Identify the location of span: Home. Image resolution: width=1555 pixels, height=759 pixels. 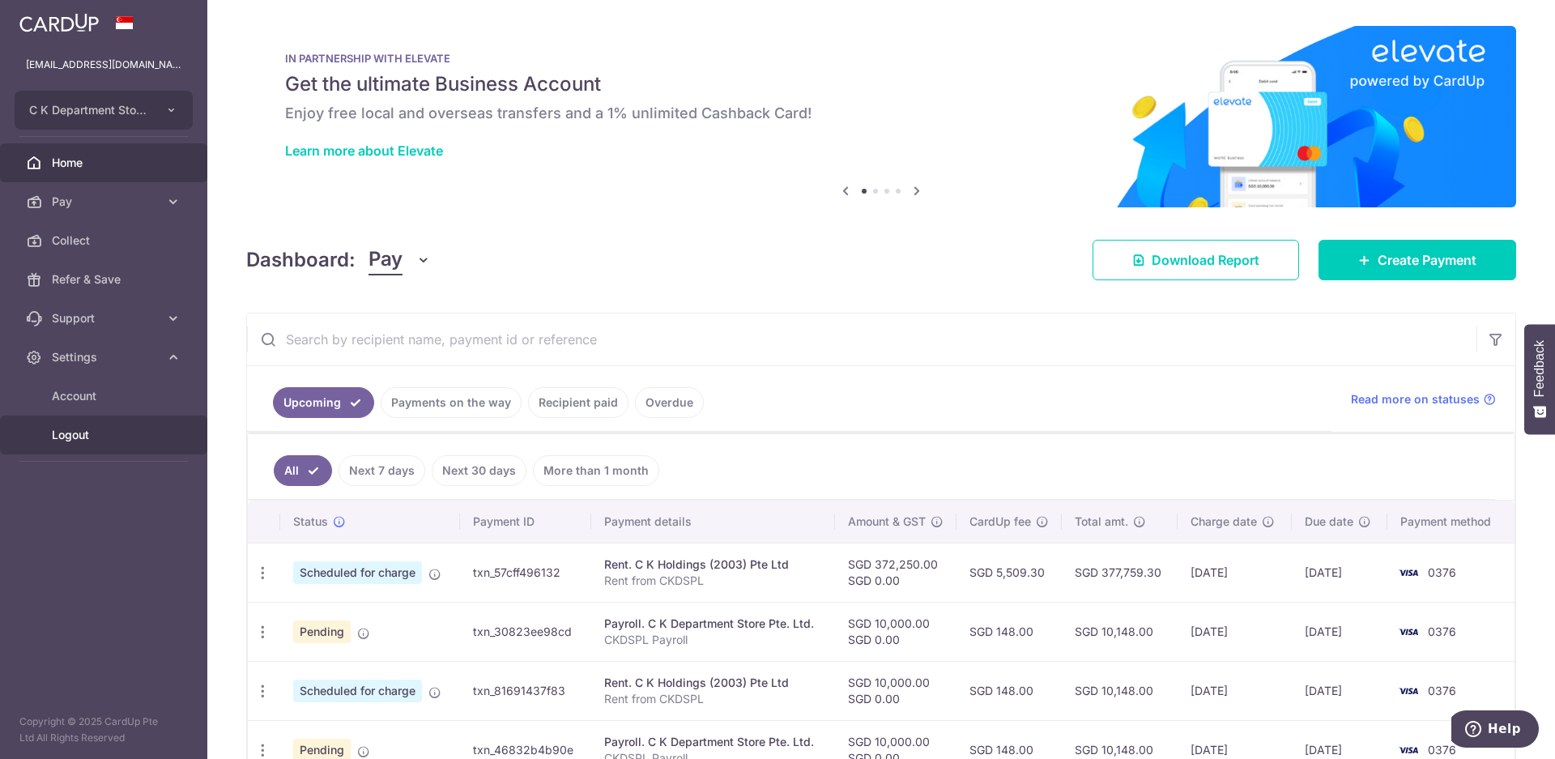
(105, 163).